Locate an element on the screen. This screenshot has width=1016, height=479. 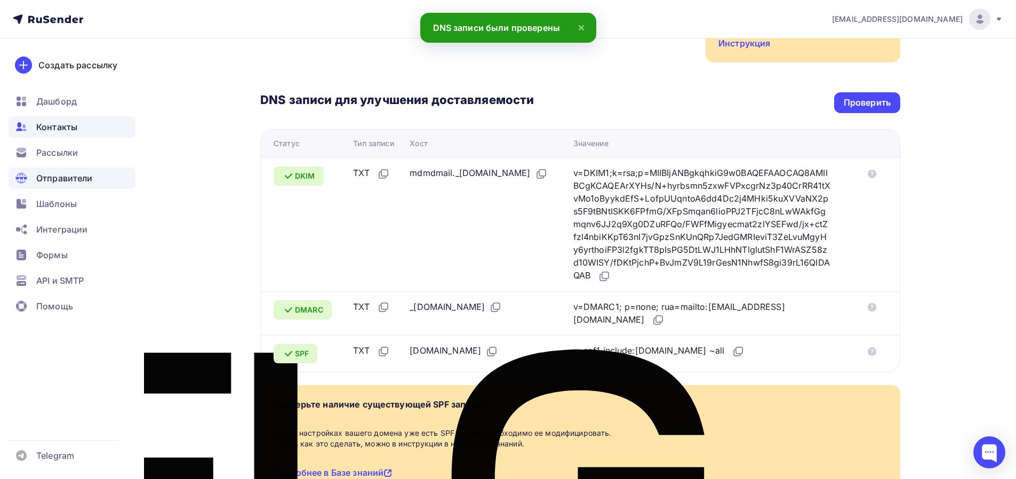
div: Хост is located at coordinates (419, 143).